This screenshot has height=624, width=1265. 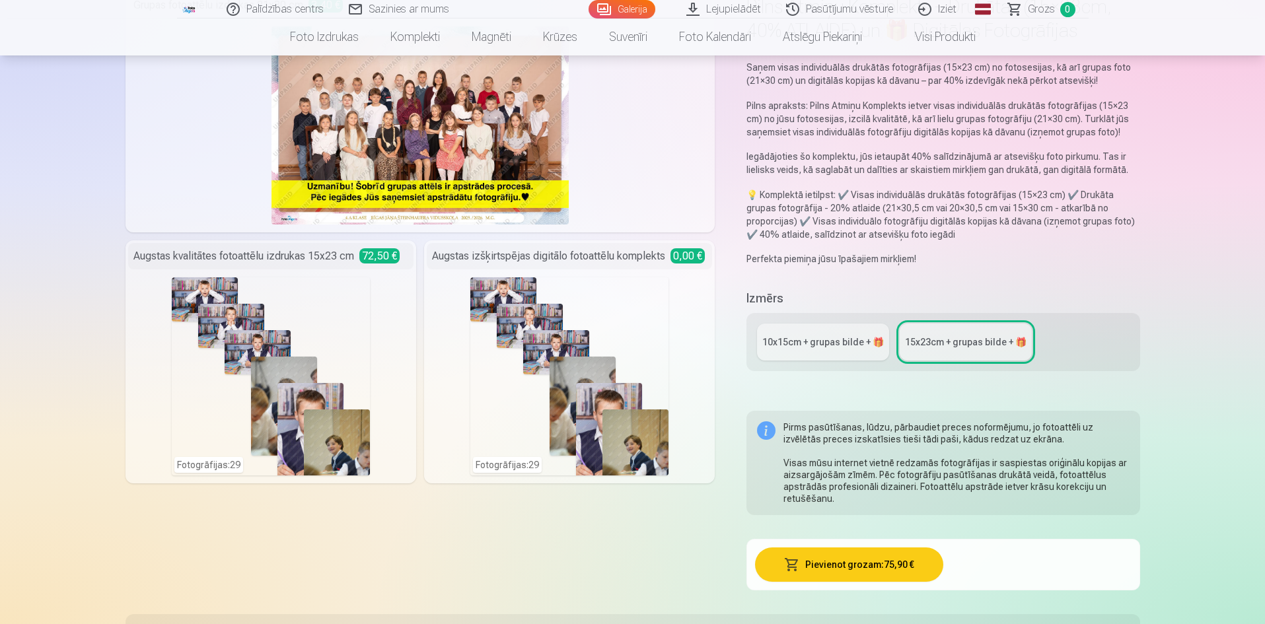 I want to click on a: Foto izdrukas, so click(x=324, y=37).